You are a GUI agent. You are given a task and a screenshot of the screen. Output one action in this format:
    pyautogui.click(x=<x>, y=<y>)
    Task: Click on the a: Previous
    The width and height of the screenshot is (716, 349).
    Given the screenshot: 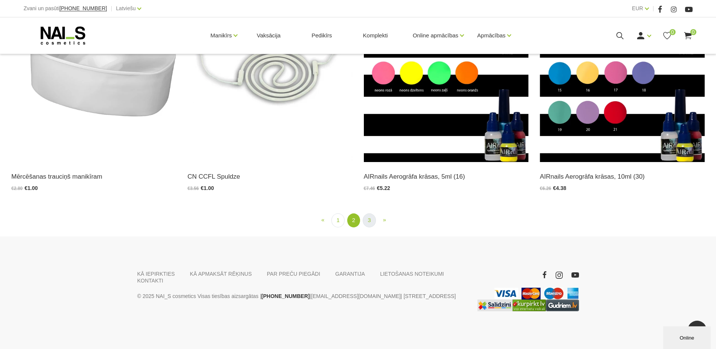 What is the action you would take?
    pyautogui.click(x=323, y=220)
    